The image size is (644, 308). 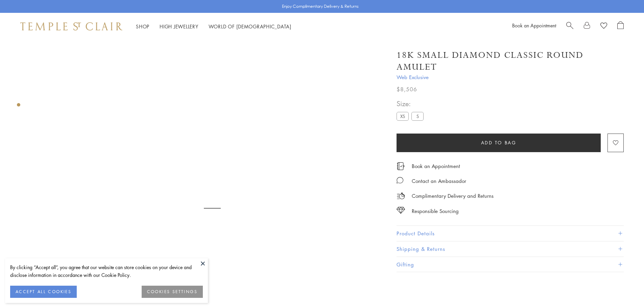 I want to click on label: XS, so click(x=402, y=116).